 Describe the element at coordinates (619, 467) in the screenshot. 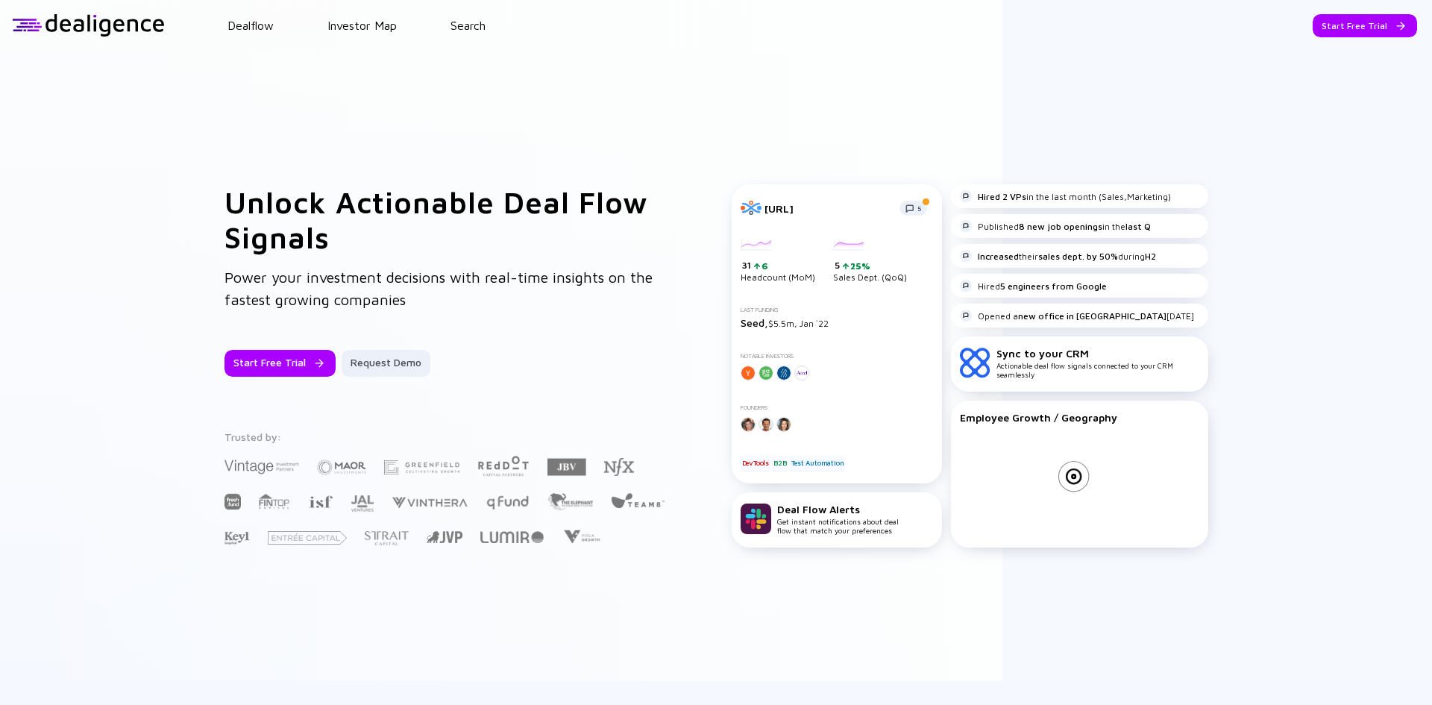

I see `img: NFX` at that location.